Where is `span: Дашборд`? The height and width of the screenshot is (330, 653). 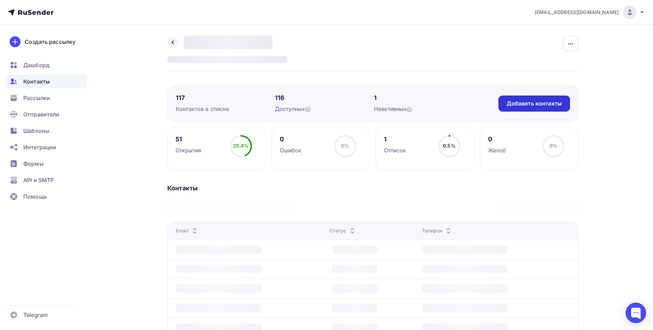
span: Дашборд is located at coordinates (36, 65).